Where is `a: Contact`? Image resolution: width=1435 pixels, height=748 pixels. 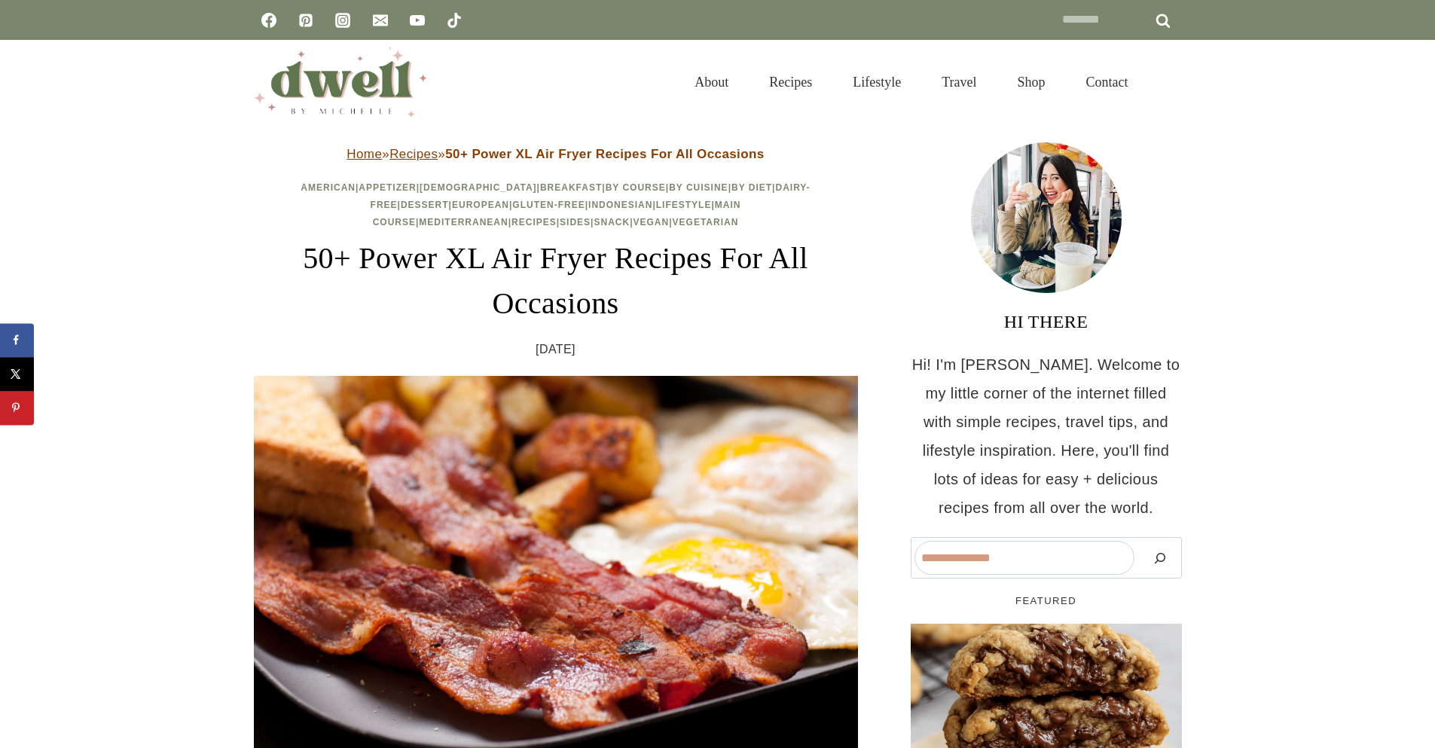 a: Contact is located at coordinates (1107, 82).